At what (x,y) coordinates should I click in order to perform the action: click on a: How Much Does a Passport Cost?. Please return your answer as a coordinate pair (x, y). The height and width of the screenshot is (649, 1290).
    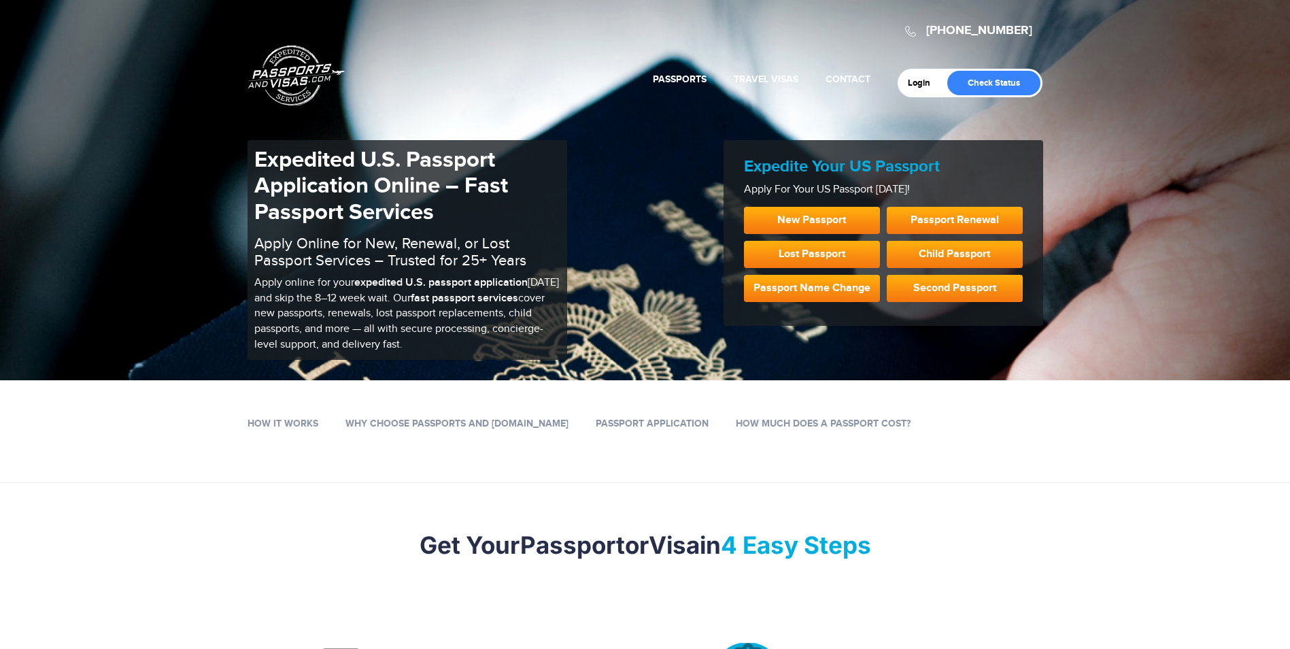
    Looking at the image, I should click on (823, 423).